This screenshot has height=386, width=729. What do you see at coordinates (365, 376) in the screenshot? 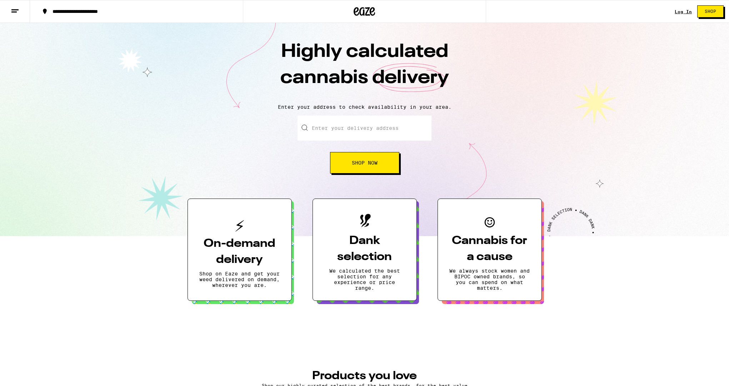
I see `h3: PRODUCTS YOU LOVE` at bounding box center [365, 376].